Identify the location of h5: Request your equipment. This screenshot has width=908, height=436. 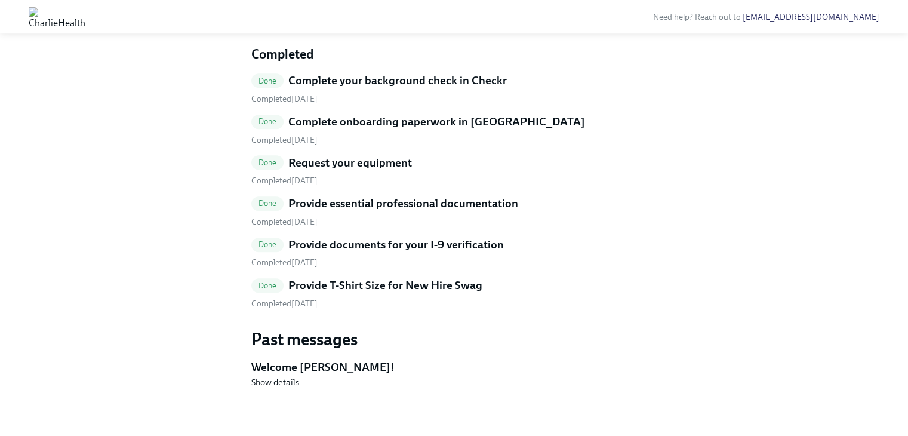
(350, 163).